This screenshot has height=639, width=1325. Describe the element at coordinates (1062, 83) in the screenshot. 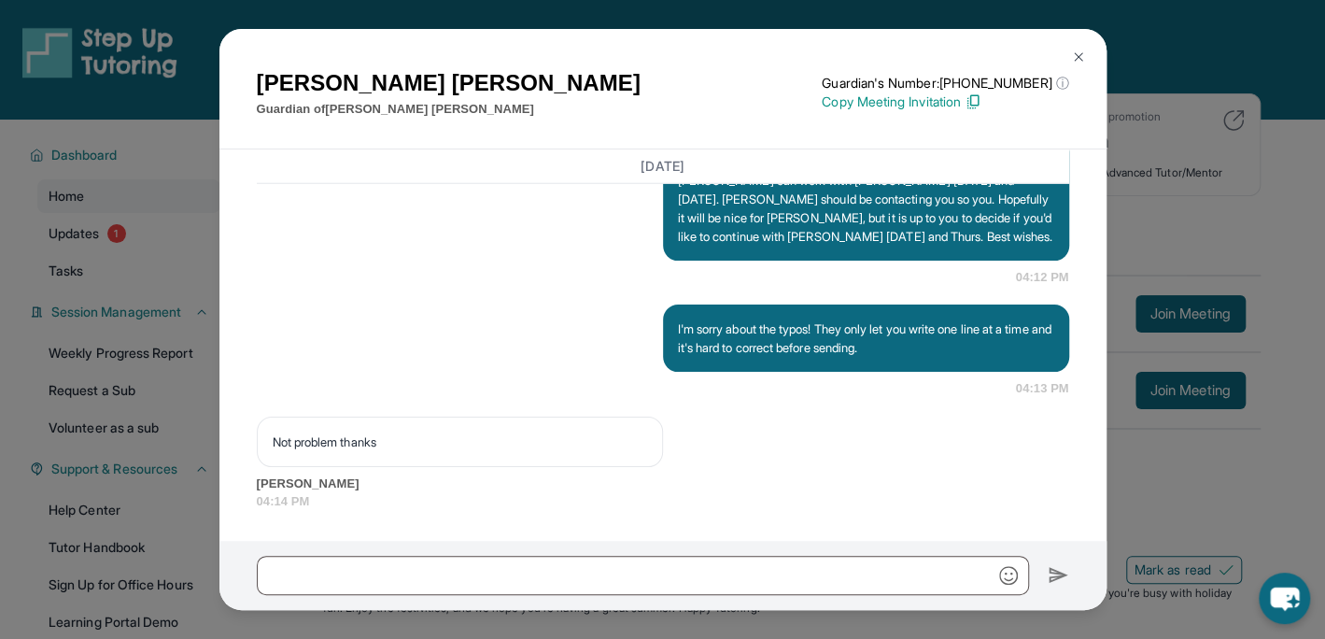

I see `span: ⓘ` at that location.